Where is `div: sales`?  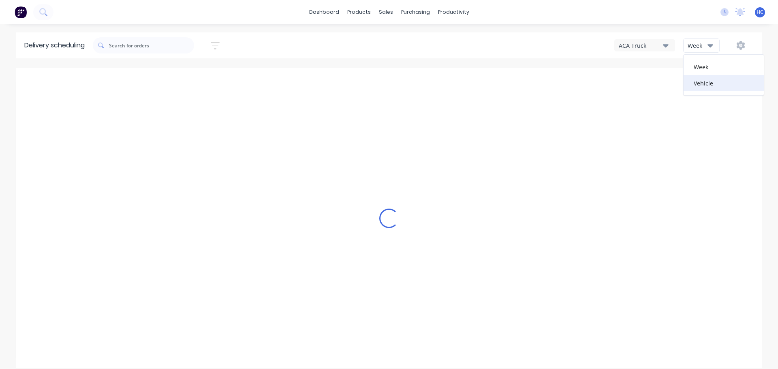 div: sales is located at coordinates (386, 12).